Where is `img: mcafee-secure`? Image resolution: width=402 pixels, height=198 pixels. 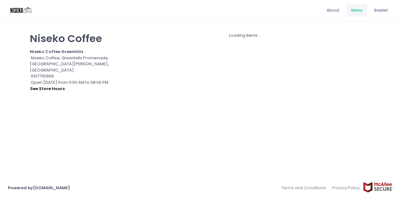 img: mcafee-secure is located at coordinates (379, 187).